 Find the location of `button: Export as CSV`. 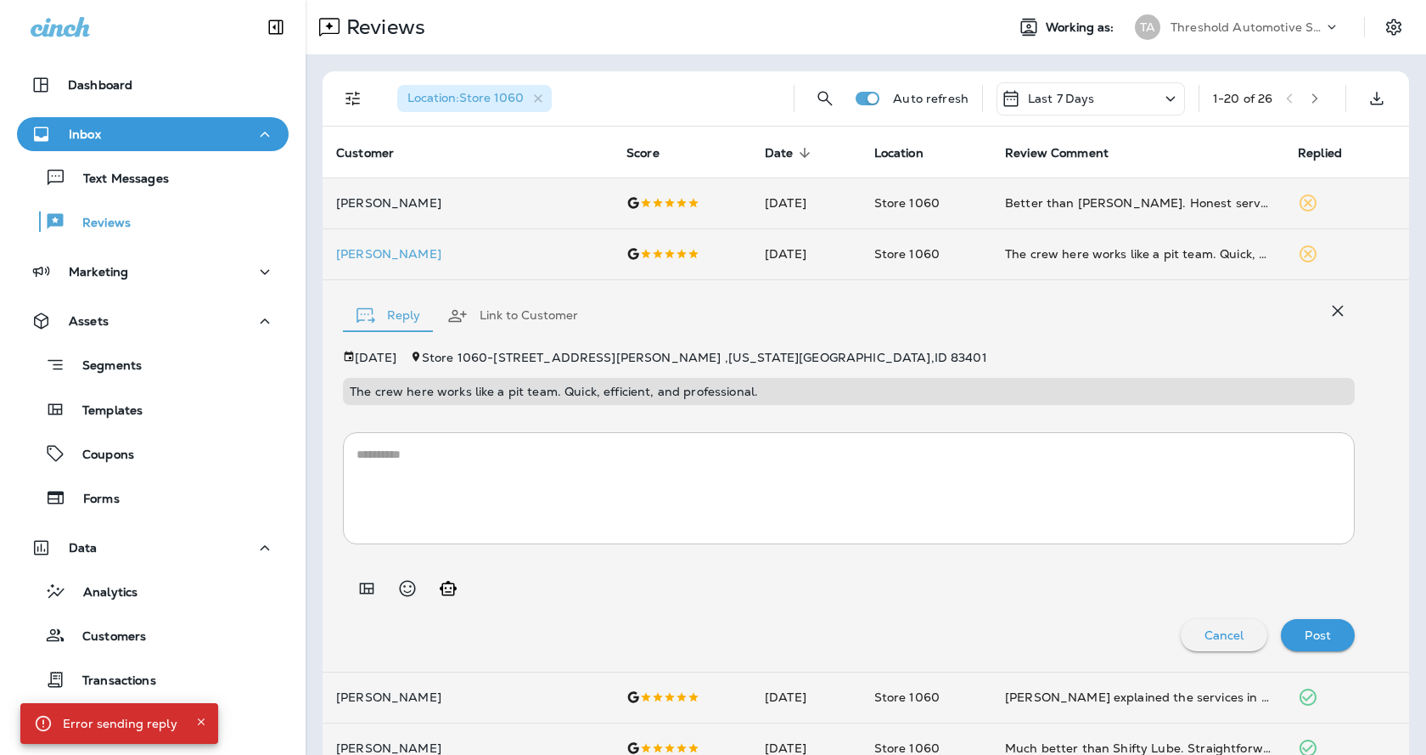

button: Export as CSV is located at coordinates (1377, 98).